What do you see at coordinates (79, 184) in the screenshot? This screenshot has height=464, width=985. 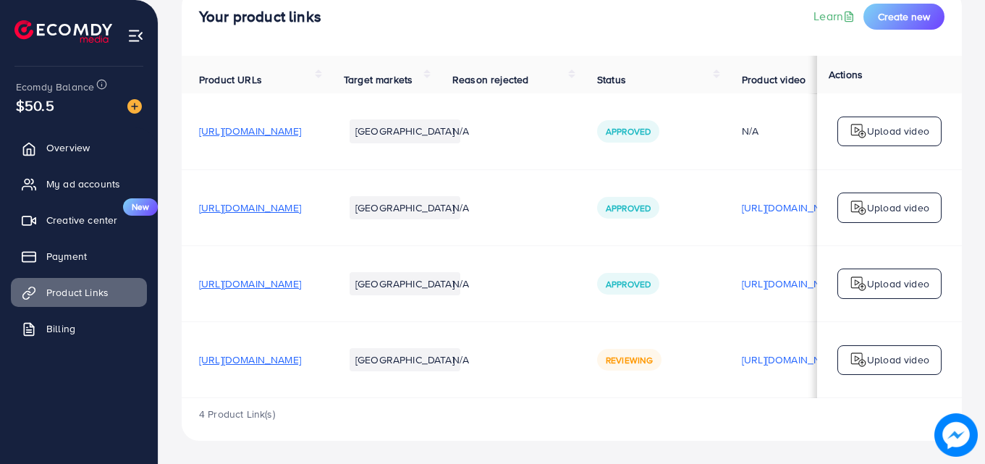 I see `a: My ad accounts` at bounding box center [79, 184].